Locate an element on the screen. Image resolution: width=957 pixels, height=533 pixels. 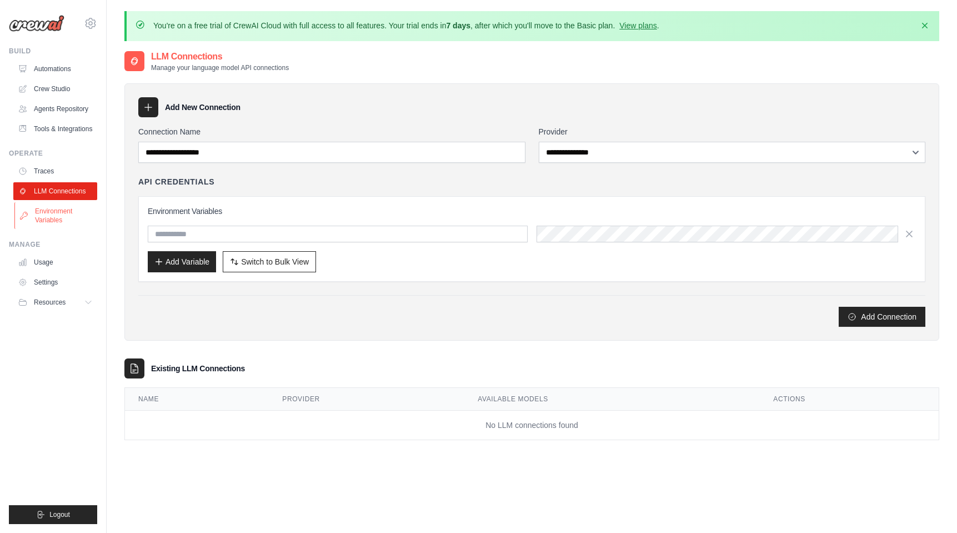
label: Connection Name is located at coordinates (332, 132).